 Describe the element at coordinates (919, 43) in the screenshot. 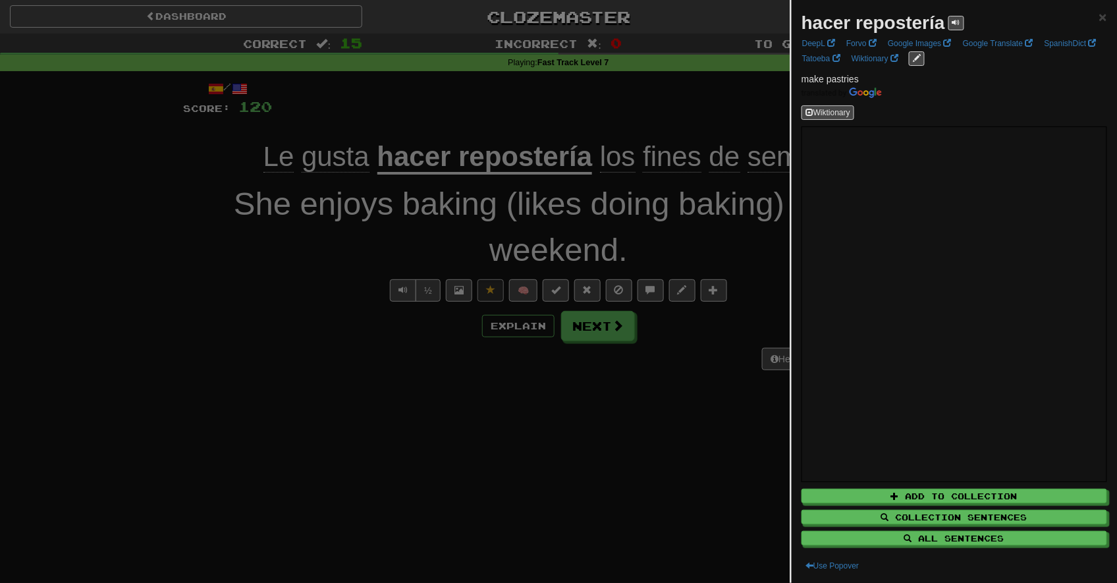

I see `a: Google Images` at that location.